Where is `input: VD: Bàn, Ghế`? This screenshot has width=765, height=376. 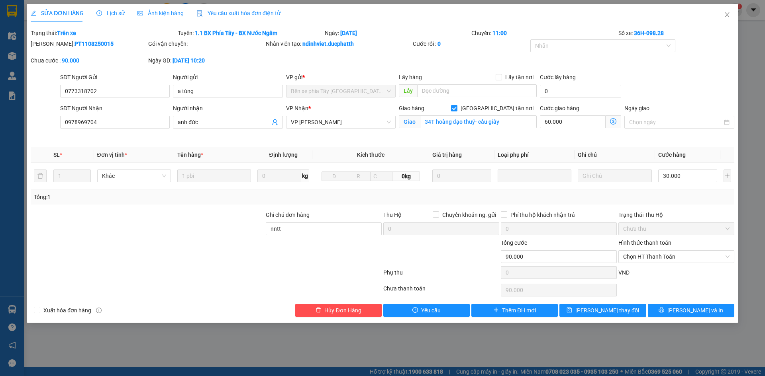
input: VD: Bàn, Ghế is located at coordinates (214, 176).